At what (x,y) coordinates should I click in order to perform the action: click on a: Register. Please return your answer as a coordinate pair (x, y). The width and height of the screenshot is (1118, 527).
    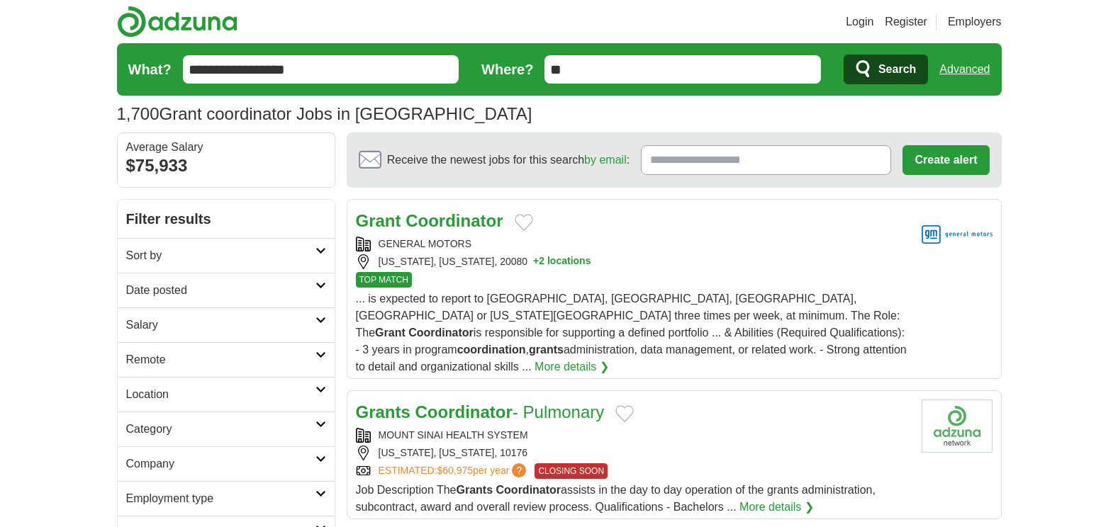
    Looking at the image, I should click on (906, 22).